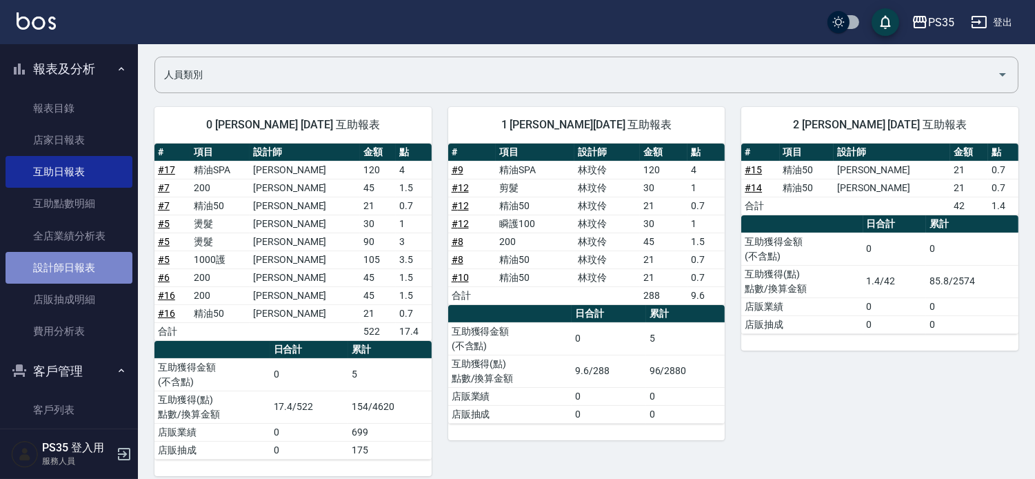 This screenshot has width=1035, height=479. Describe the element at coordinates (69, 172) in the screenshot. I see `a: 互助日報表` at that location.